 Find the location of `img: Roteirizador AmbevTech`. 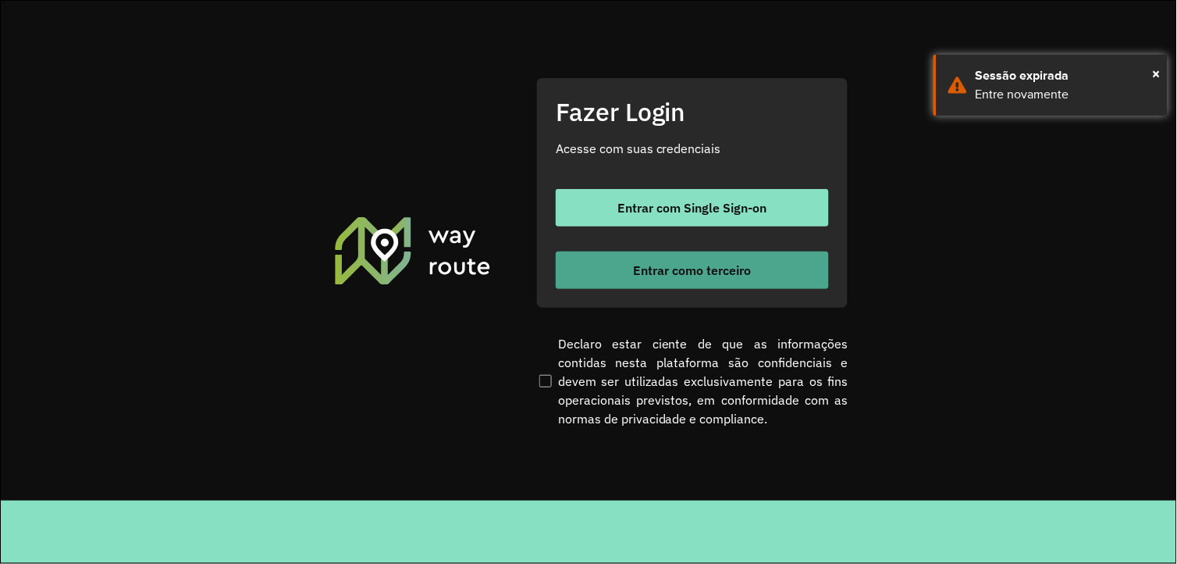

img: Roteirizador AmbevTech is located at coordinates (413, 251).